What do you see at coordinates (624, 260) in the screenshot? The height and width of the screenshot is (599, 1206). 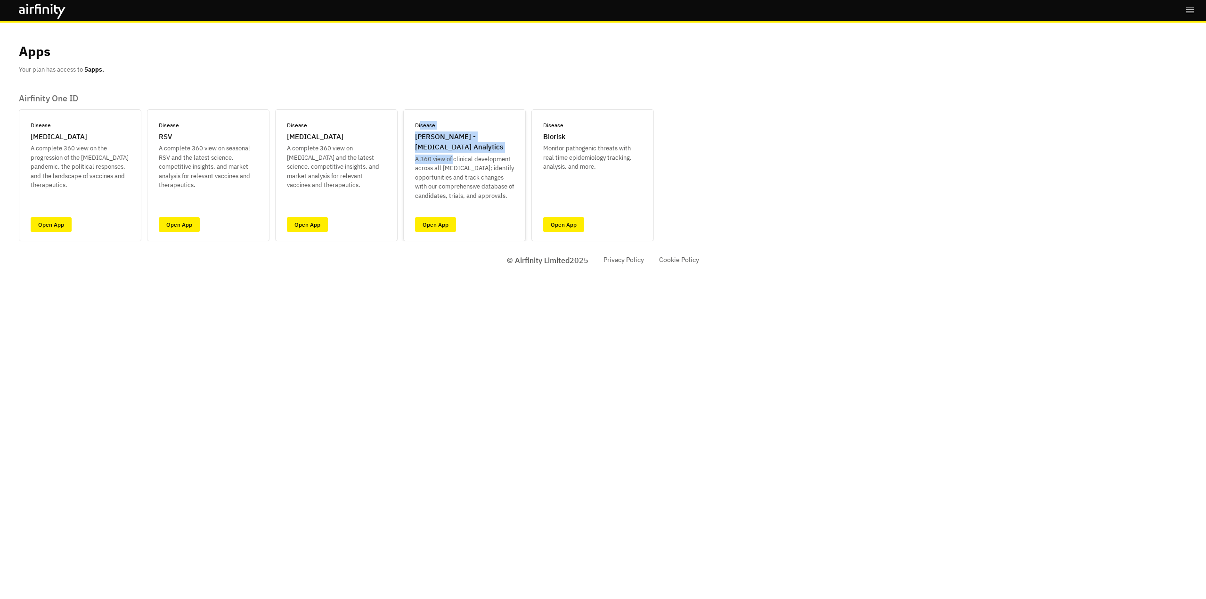 I see `a: Privacy Policy` at bounding box center [624, 260].